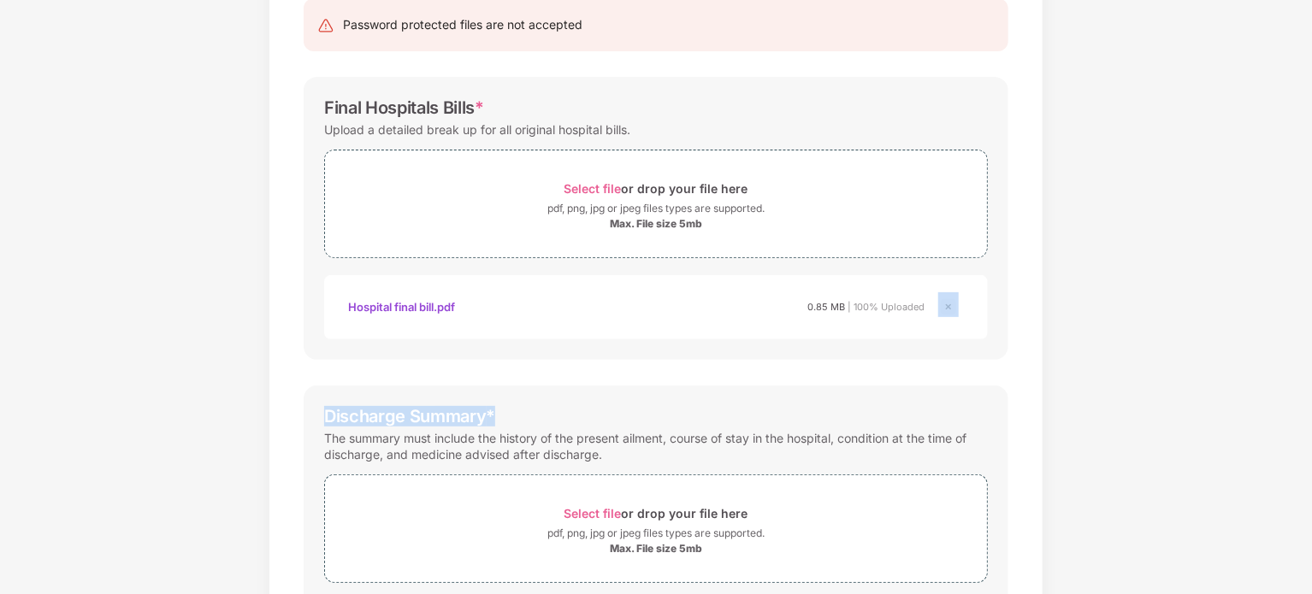 This screenshot has width=1312, height=594. Describe the element at coordinates (404, 108) in the screenshot. I see `div: Final Hospitals Bills` at that location.